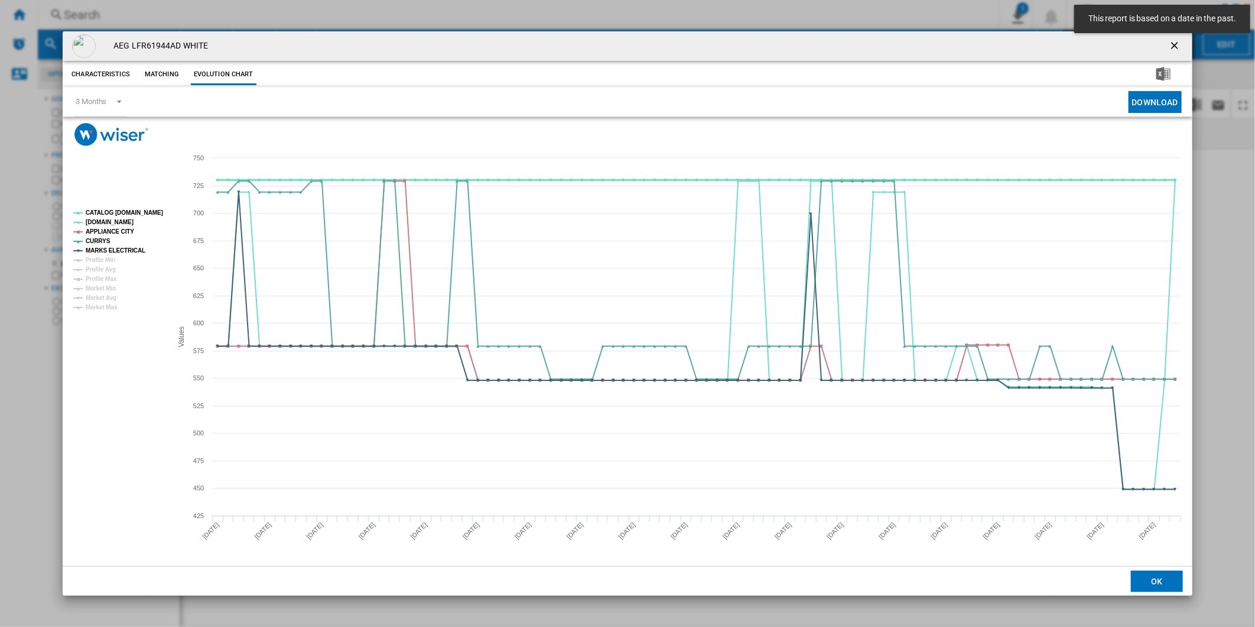  Describe the element at coordinates (199, 460) in the screenshot. I see `tspan: 475` at that location.